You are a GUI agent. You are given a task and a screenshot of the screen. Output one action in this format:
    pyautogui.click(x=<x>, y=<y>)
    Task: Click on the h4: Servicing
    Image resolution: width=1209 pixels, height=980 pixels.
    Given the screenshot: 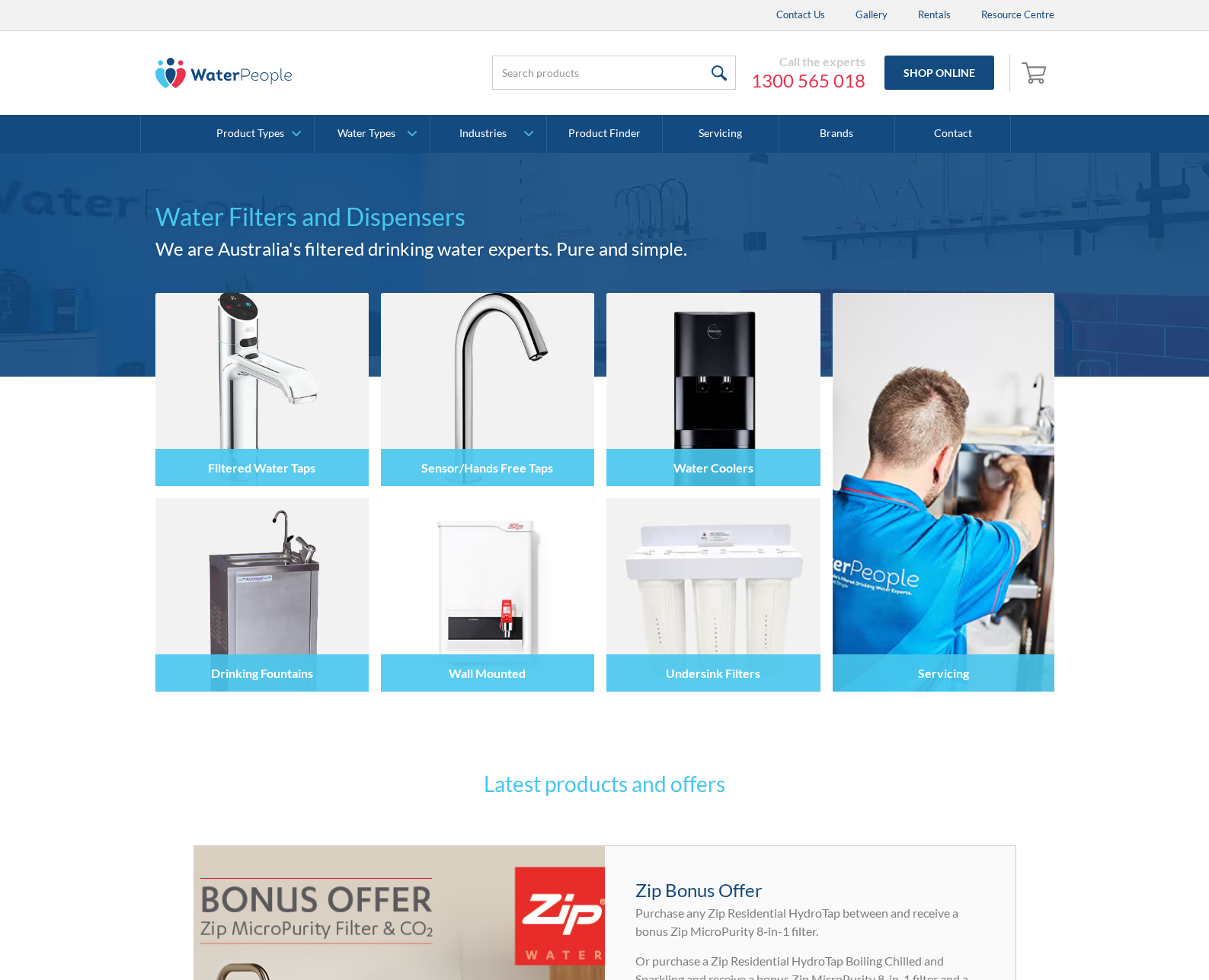 What is the action you would take?
    pyautogui.click(x=943, y=673)
    